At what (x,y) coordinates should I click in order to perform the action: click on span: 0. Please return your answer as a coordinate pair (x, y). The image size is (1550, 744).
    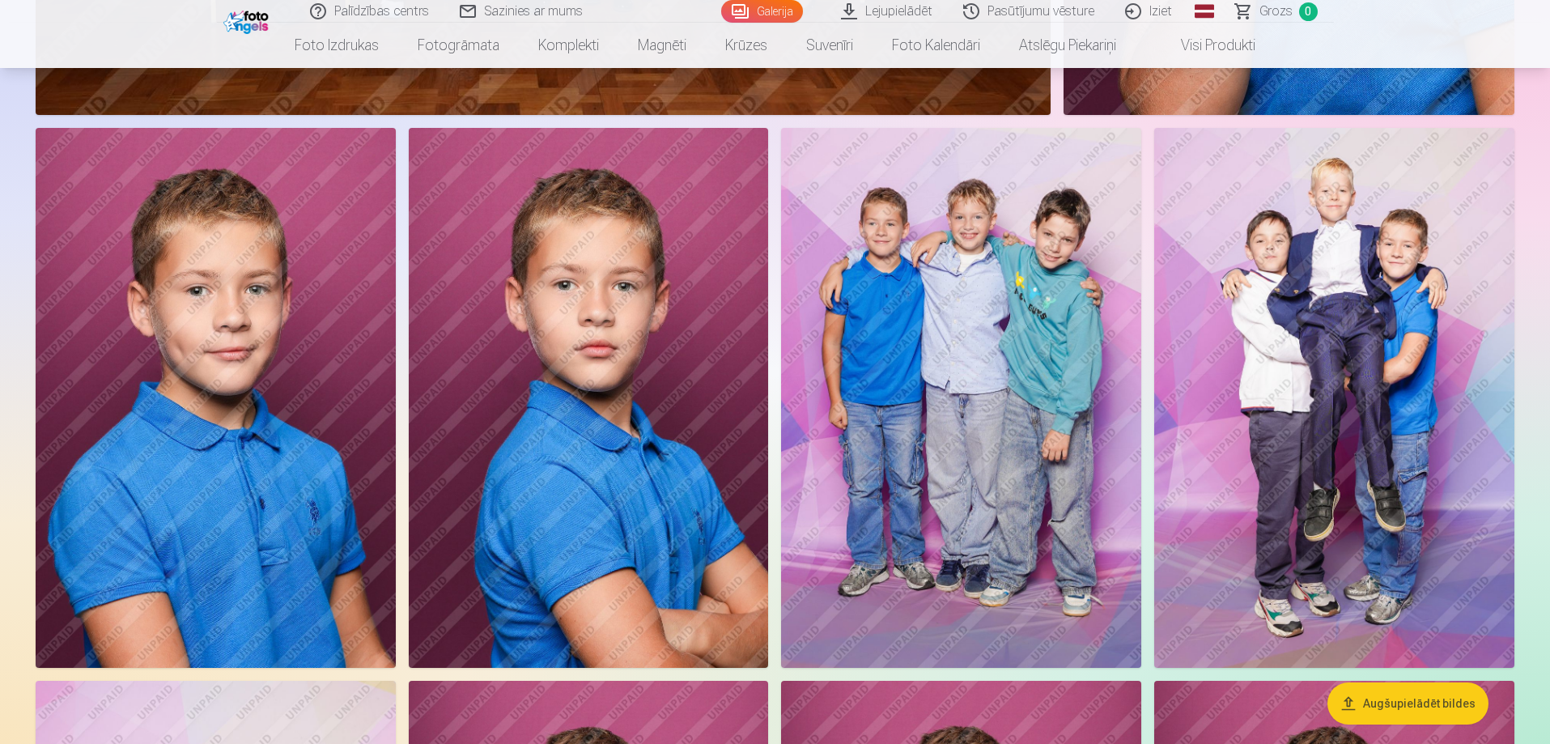
    Looking at the image, I should click on (1308, 11).